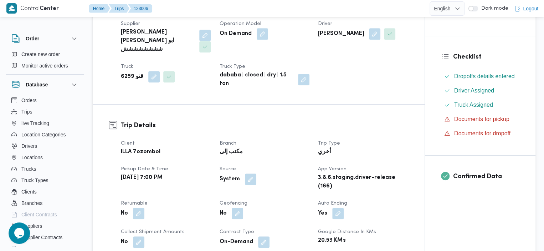  I want to click on span: Google distance in KMs, so click(347, 231).